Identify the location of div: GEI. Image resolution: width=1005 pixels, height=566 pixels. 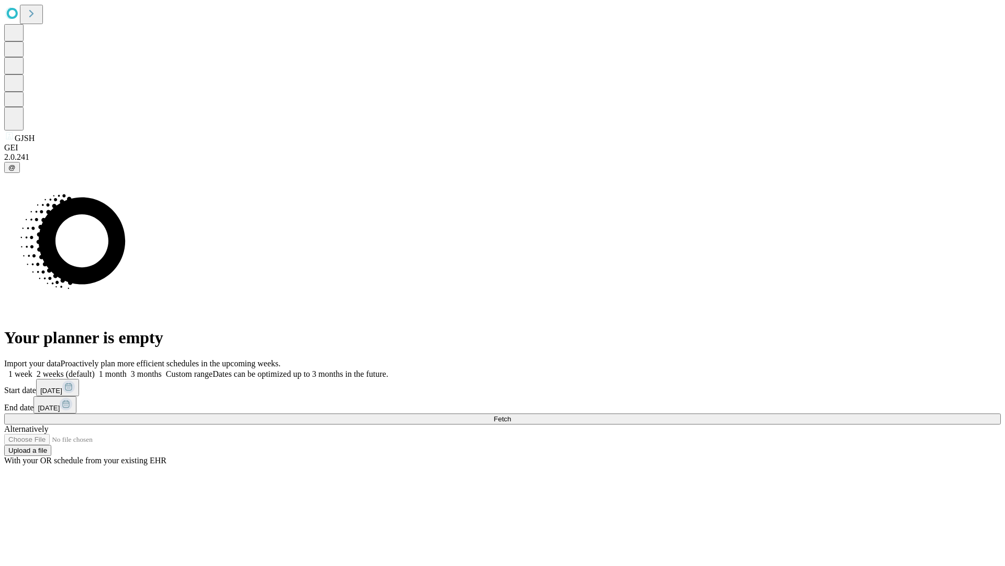
(503, 148).